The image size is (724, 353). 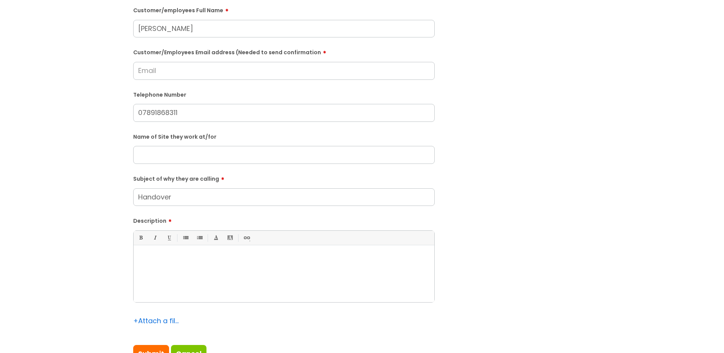 I want to click on label: Customer/employees Full Name, so click(x=284, y=9).